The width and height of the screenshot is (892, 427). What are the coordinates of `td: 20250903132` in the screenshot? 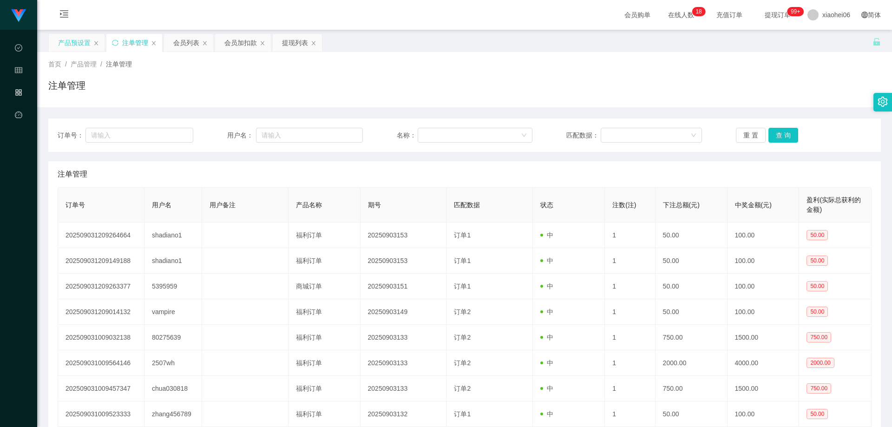 It's located at (404, 414).